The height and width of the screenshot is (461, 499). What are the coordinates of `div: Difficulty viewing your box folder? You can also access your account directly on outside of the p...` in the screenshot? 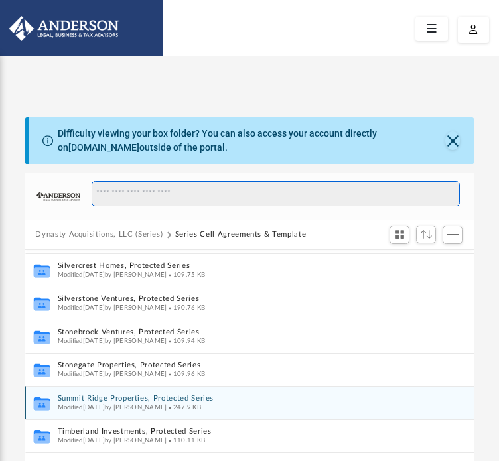 It's located at (251, 141).